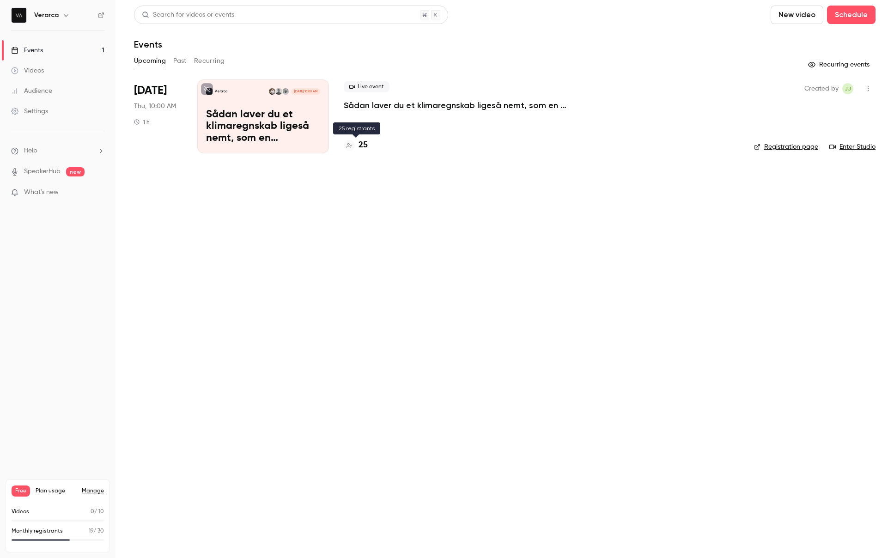  Describe the element at coordinates (366, 87) in the screenshot. I see `span: Live event` at that location.